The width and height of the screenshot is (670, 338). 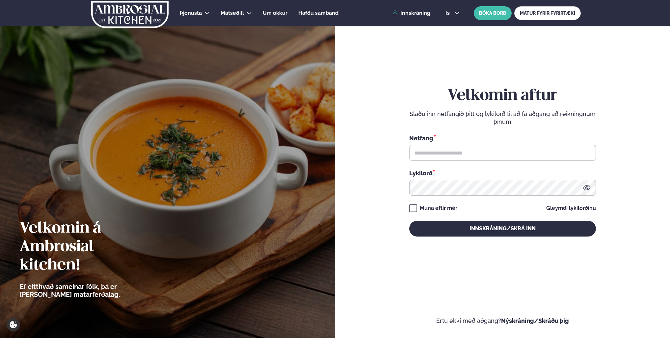 I want to click on button: BÓKA BORÐ, so click(x=493, y=13).